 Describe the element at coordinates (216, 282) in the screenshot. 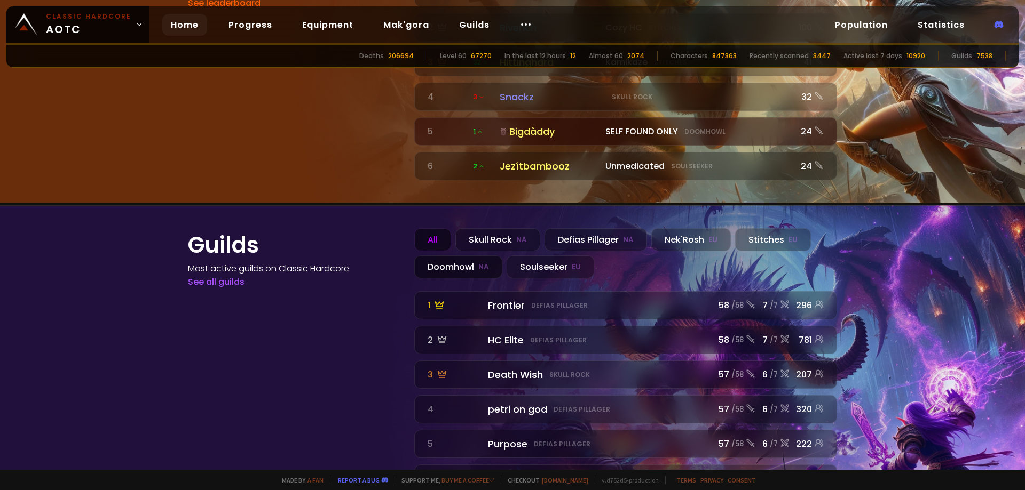

I see `a: See all guilds` at that location.